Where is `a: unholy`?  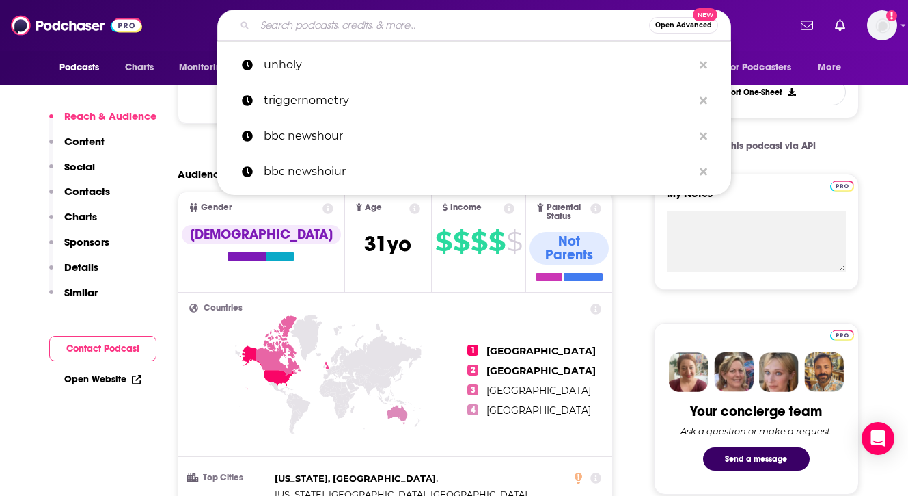
a: unholy is located at coordinates (474, 65).